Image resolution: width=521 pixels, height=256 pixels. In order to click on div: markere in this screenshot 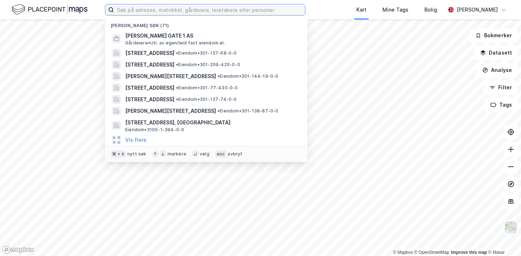, I will do `click(177, 154)`.